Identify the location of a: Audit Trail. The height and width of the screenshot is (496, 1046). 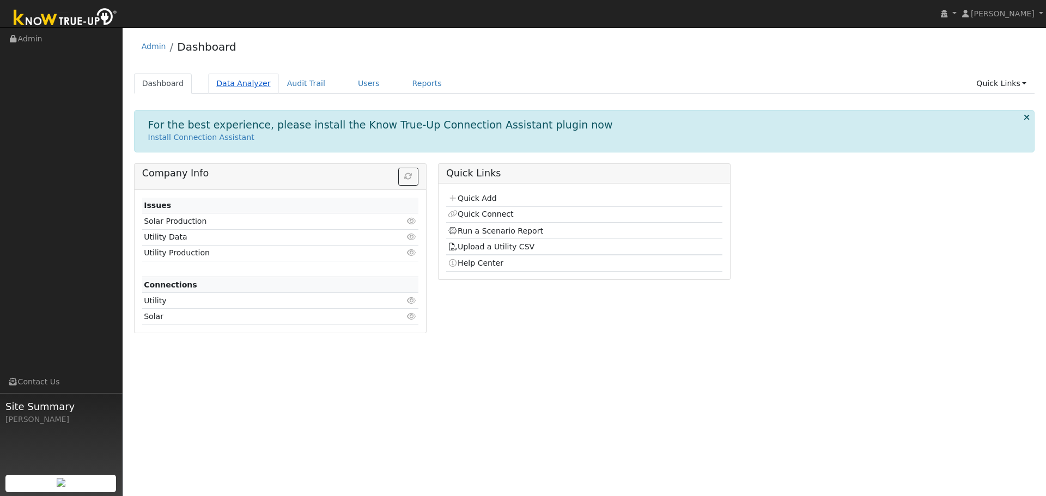
(306, 83).